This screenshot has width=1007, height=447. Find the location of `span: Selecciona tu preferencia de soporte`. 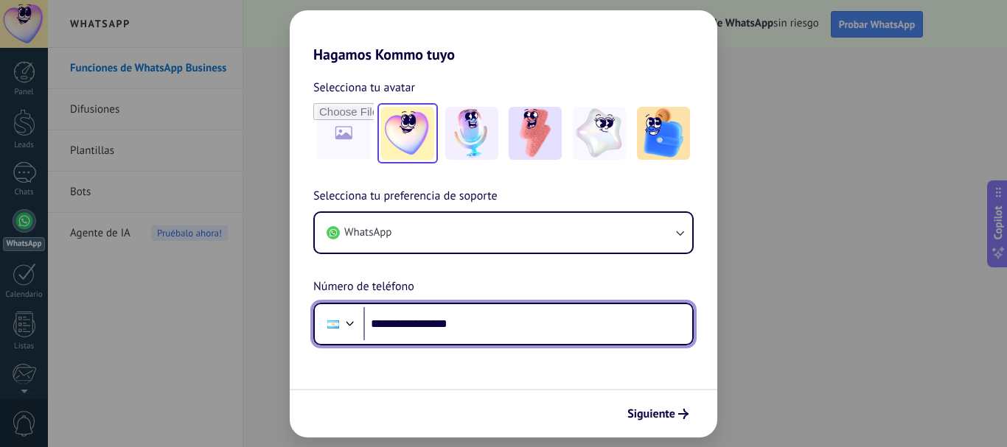

span: Selecciona tu preferencia de soporte is located at coordinates (405, 197).